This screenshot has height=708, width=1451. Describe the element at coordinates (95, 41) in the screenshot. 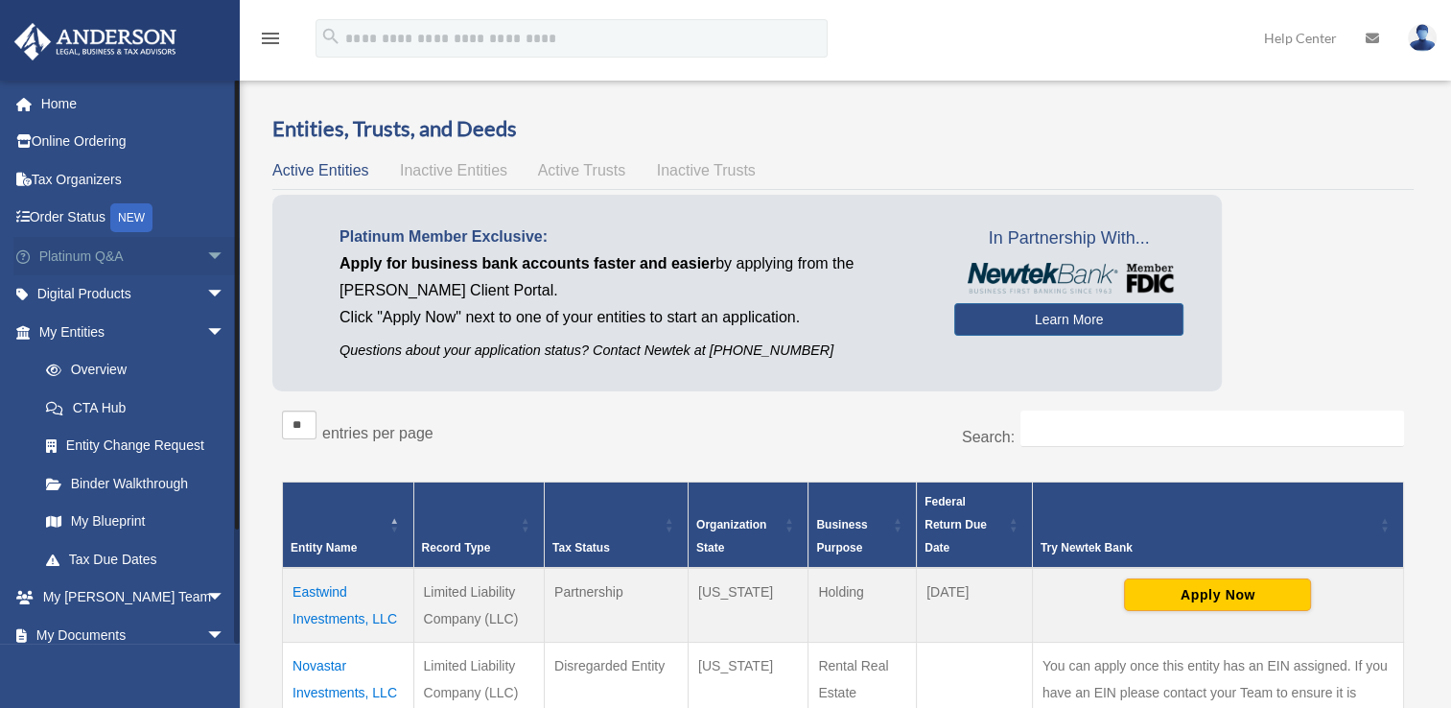

I see `img: Anderson Advisors Platinum Portal` at that location.